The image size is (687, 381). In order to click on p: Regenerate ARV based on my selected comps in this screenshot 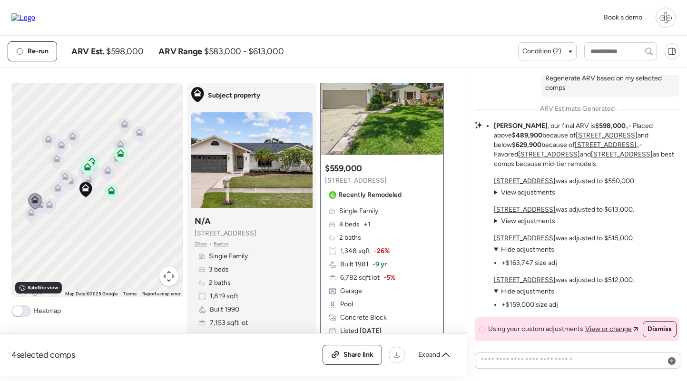, I will do `click(610, 83)`.